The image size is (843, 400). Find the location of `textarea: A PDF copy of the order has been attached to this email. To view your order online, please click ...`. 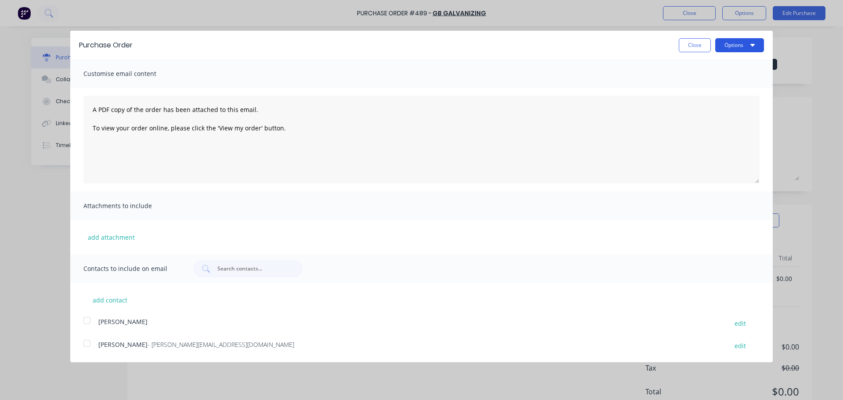

textarea: A PDF copy of the order has been attached to this email. To view your order online, please click ... is located at coordinates (421, 140).